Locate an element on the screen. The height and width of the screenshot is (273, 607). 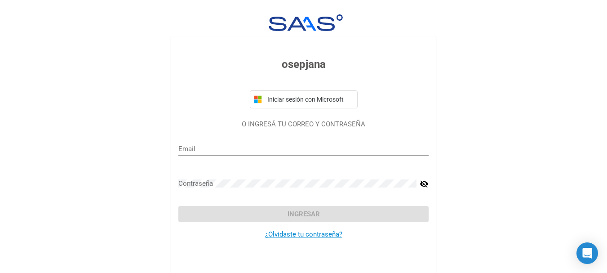
h3: osepjana is located at coordinates (303, 64).